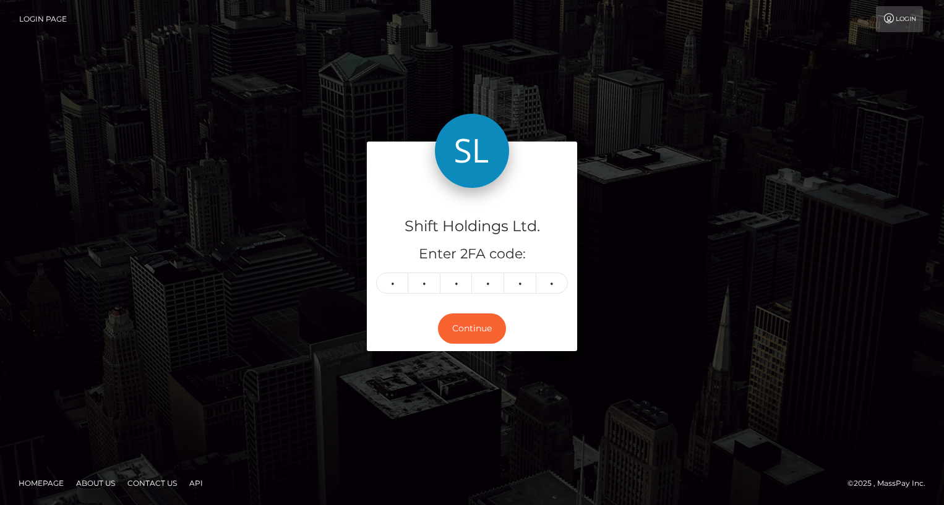 The height and width of the screenshot is (505, 944). What do you see at coordinates (899, 19) in the screenshot?
I see `a: Login` at bounding box center [899, 19].